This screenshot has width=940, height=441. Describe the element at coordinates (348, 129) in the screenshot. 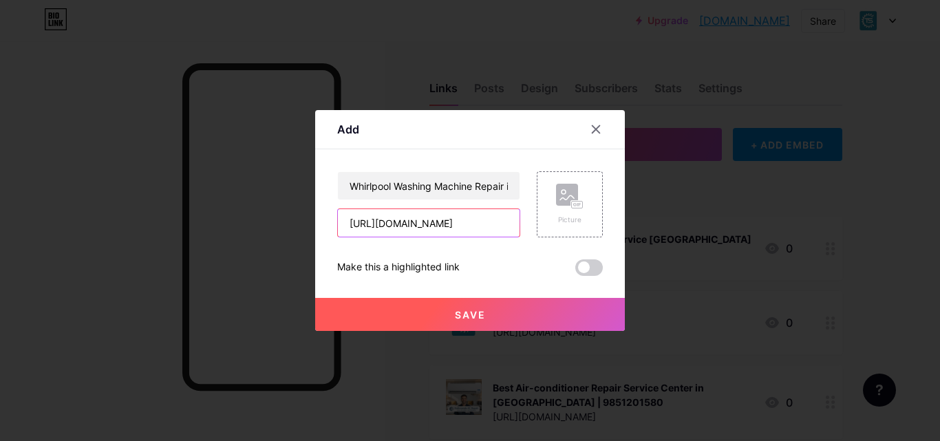

I see `div: Add` at that location.